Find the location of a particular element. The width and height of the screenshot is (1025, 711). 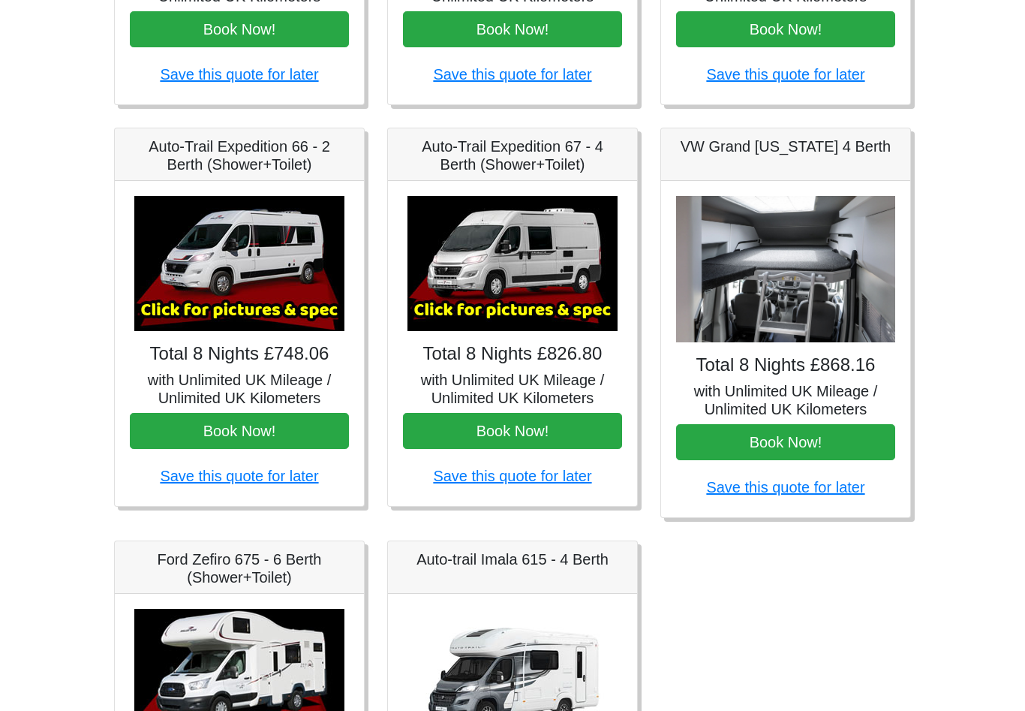

img: Auto-Trail Expedition 66 - 2 Berth (Shower+Toilet) is located at coordinates (239, 263).